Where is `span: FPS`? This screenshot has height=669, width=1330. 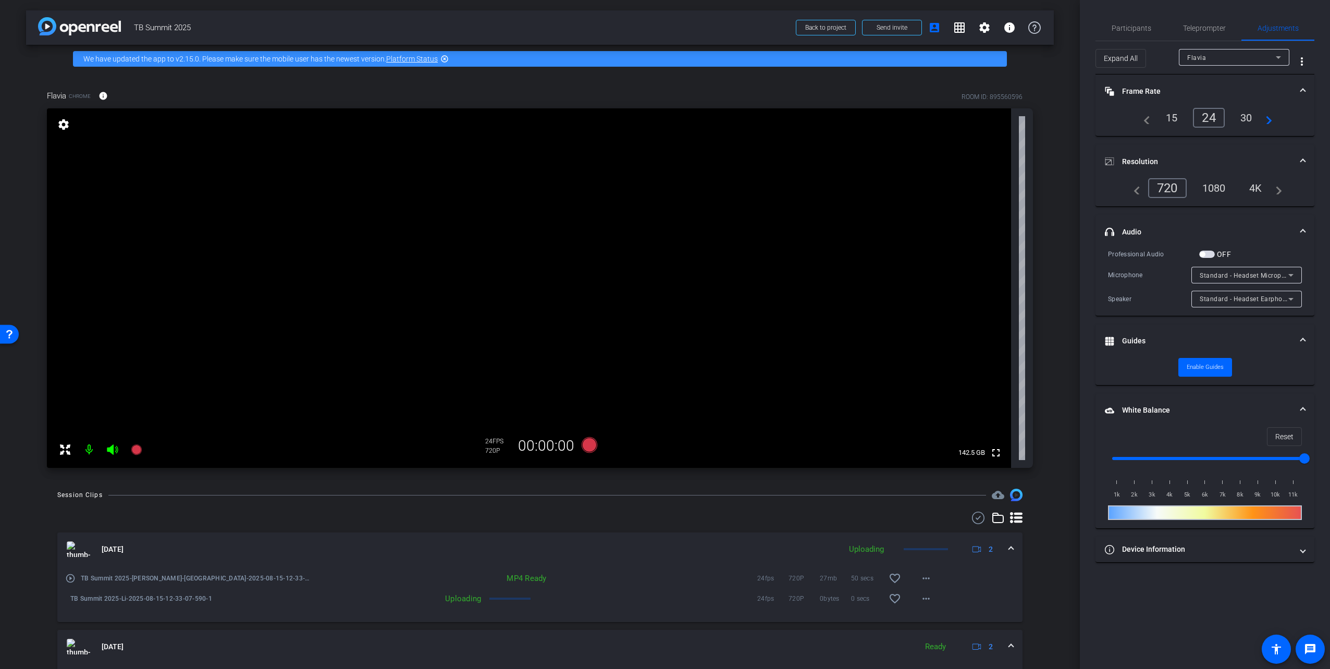 span: FPS is located at coordinates (498, 442).